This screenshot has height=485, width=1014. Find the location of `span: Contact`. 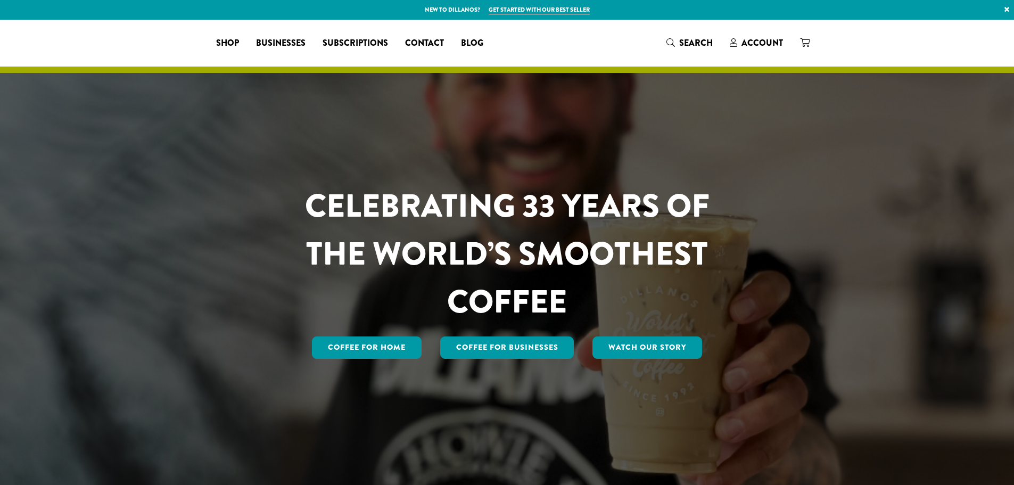

span: Contact is located at coordinates (424, 43).